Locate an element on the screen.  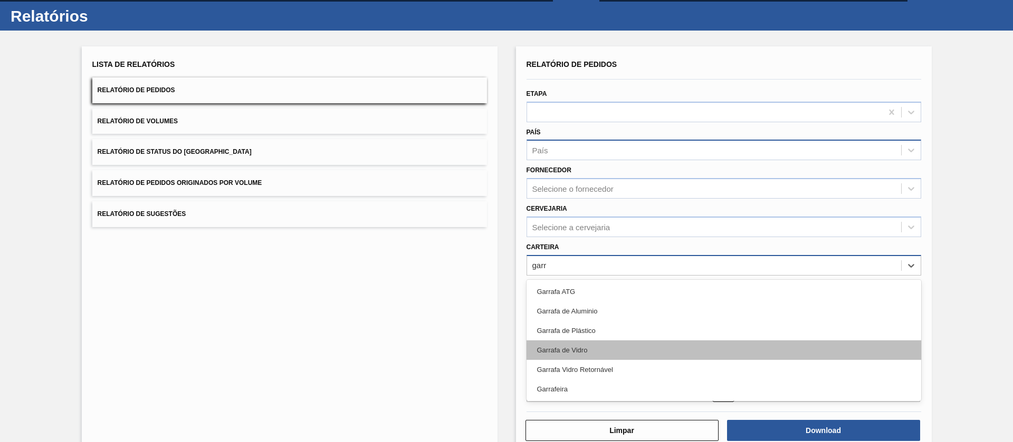
div: Garrafa de Plástico is located at coordinates (724, 331).